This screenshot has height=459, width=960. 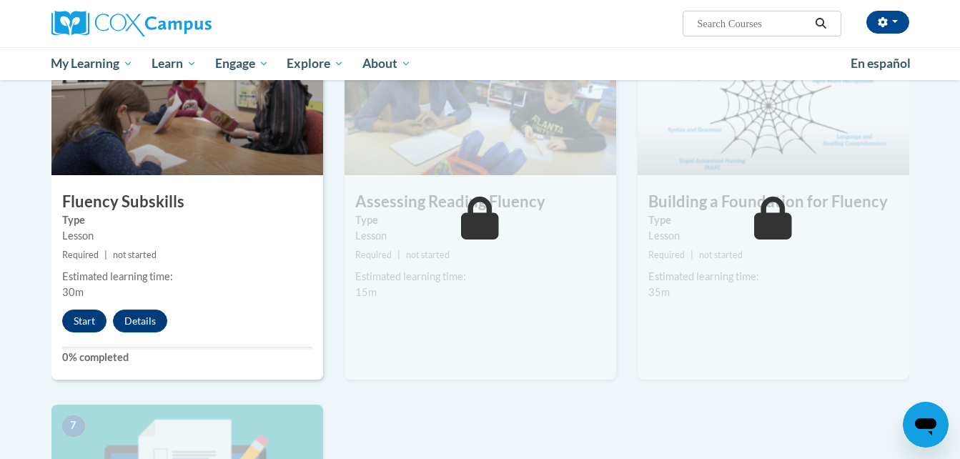 What do you see at coordinates (366, 292) in the screenshot?
I see `span: 15m` at bounding box center [366, 292].